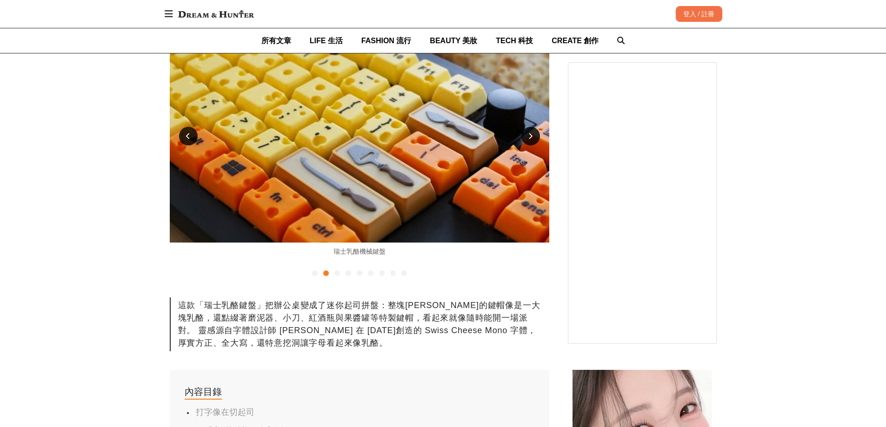  I want to click on div: 內容目錄, so click(203, 392).